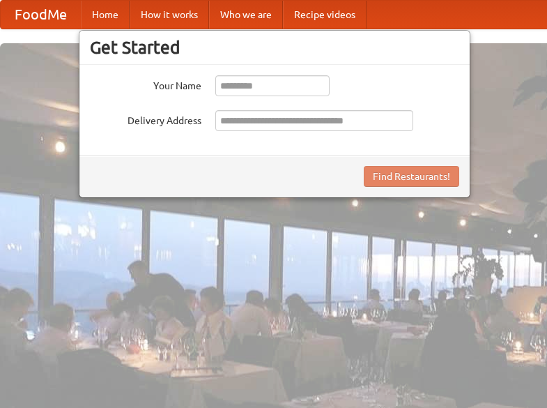  I want to click on label: Delivery Address, so click(146, 118).